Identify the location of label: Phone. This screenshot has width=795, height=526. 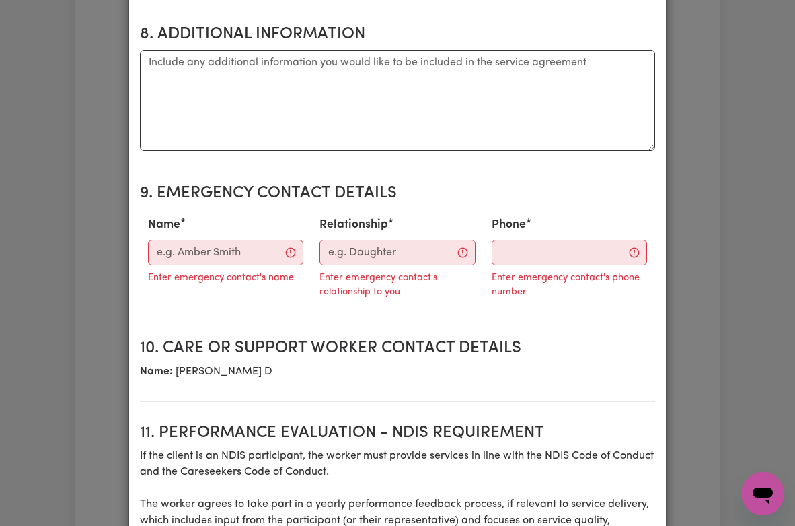
(509, 225).